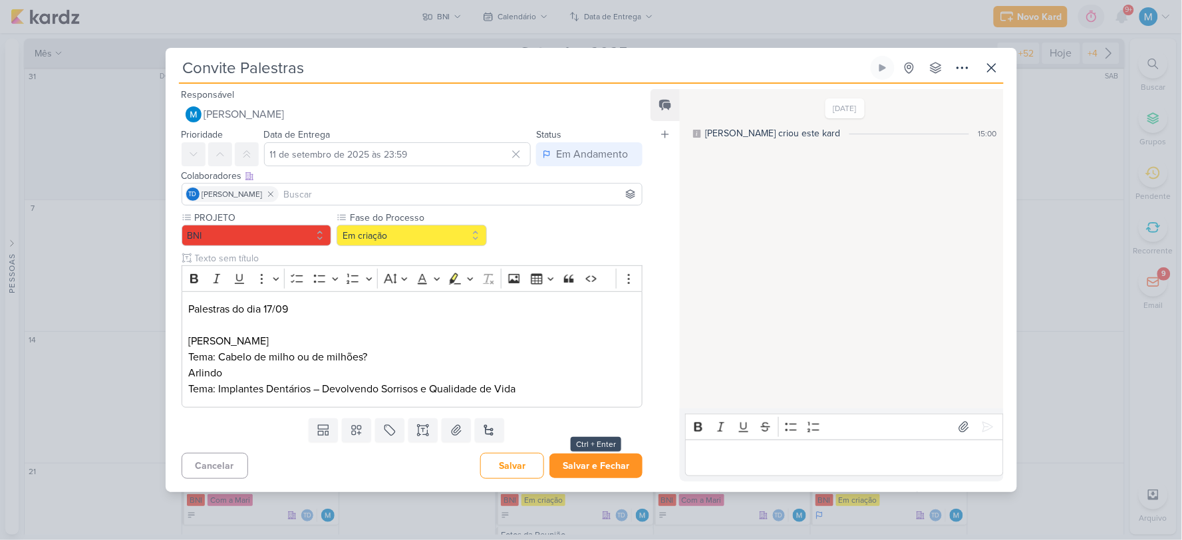 Image resolution: width=1182 pixels, height=540 pixels. Describe the element at coordinates (592, 154) in the screenshot. I see `div: Em Andamento` at that location.